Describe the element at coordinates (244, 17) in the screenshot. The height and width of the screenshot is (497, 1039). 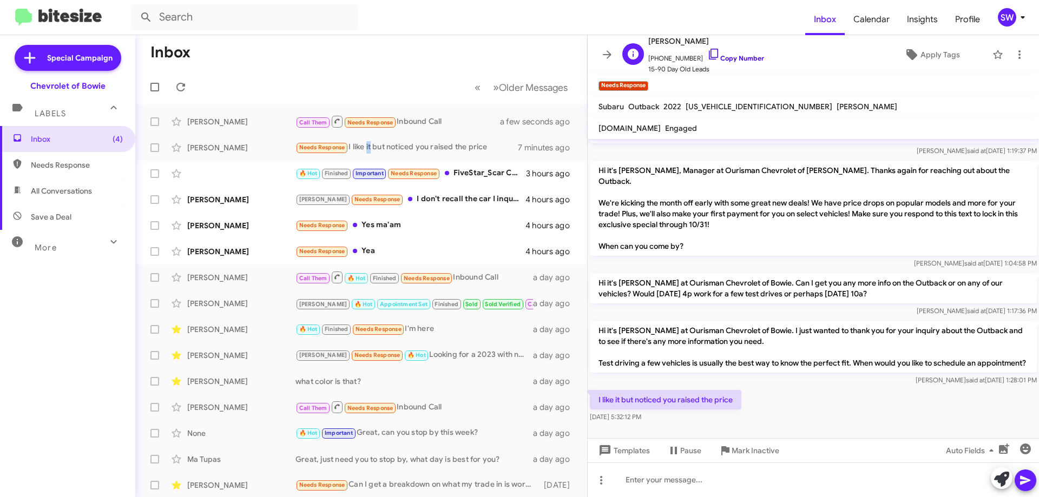
I see `input: Search` at that location.